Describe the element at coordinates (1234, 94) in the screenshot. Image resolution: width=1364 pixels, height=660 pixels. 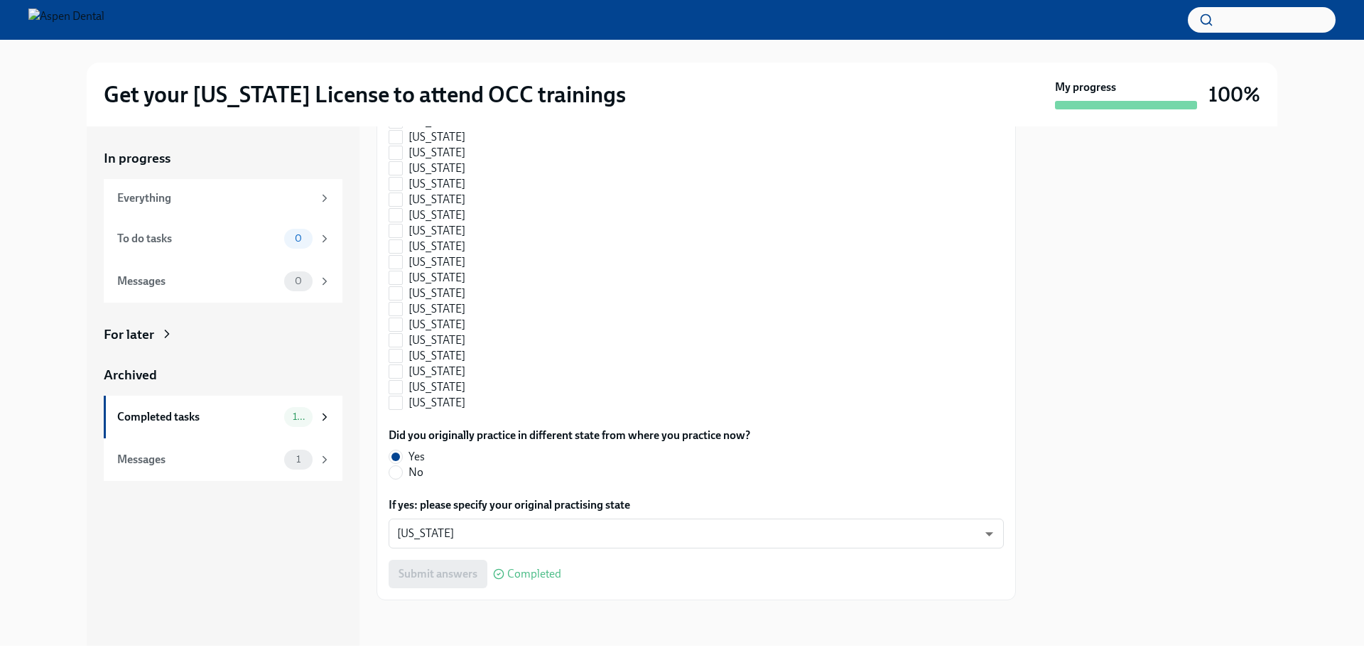
I see `h3: 100%` at that location.